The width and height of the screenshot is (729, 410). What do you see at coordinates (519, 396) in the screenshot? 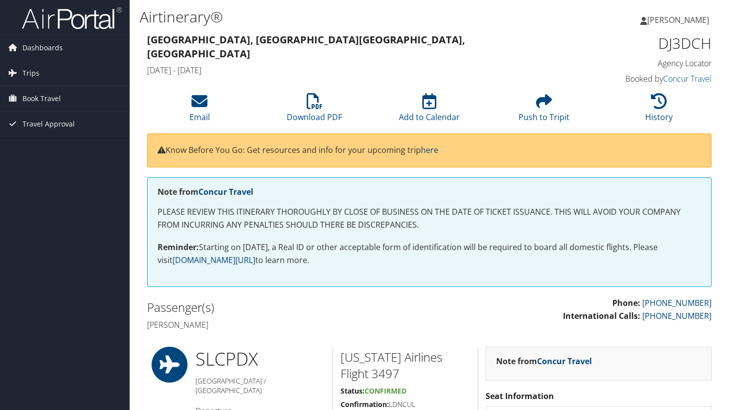
I see `strong: Seat Information` at bounding box center [519, 396].